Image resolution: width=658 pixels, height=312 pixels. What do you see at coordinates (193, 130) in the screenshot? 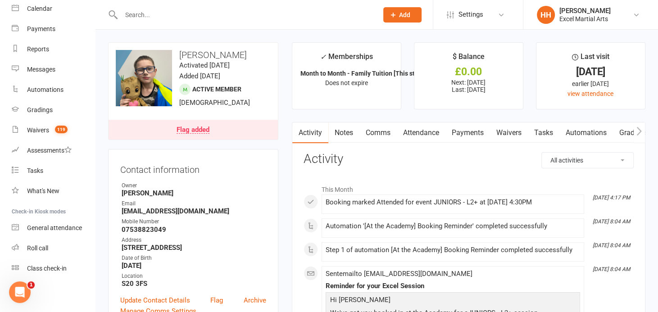
I see `div: Flag added` at bounding box center [193, 130].